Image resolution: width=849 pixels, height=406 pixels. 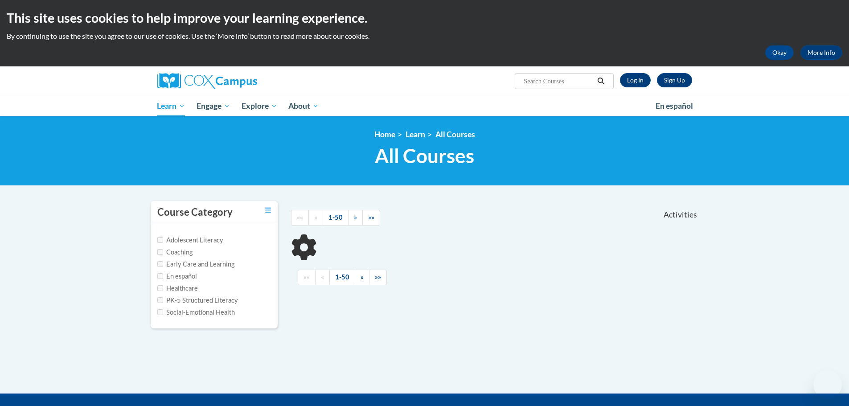 What do you see at coordinates (303, 106) in the screenshot?
I see `span: About` at bounding box center [303, 106].